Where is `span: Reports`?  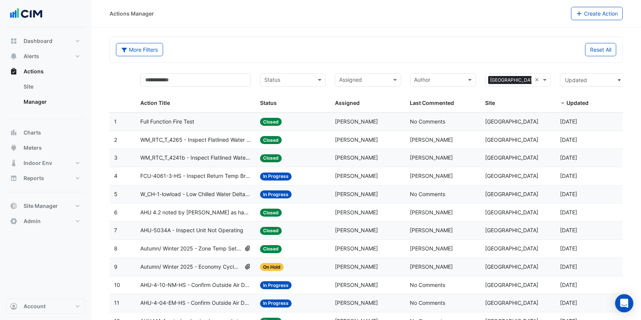 span: Reports is located at coordinates (34, 178).